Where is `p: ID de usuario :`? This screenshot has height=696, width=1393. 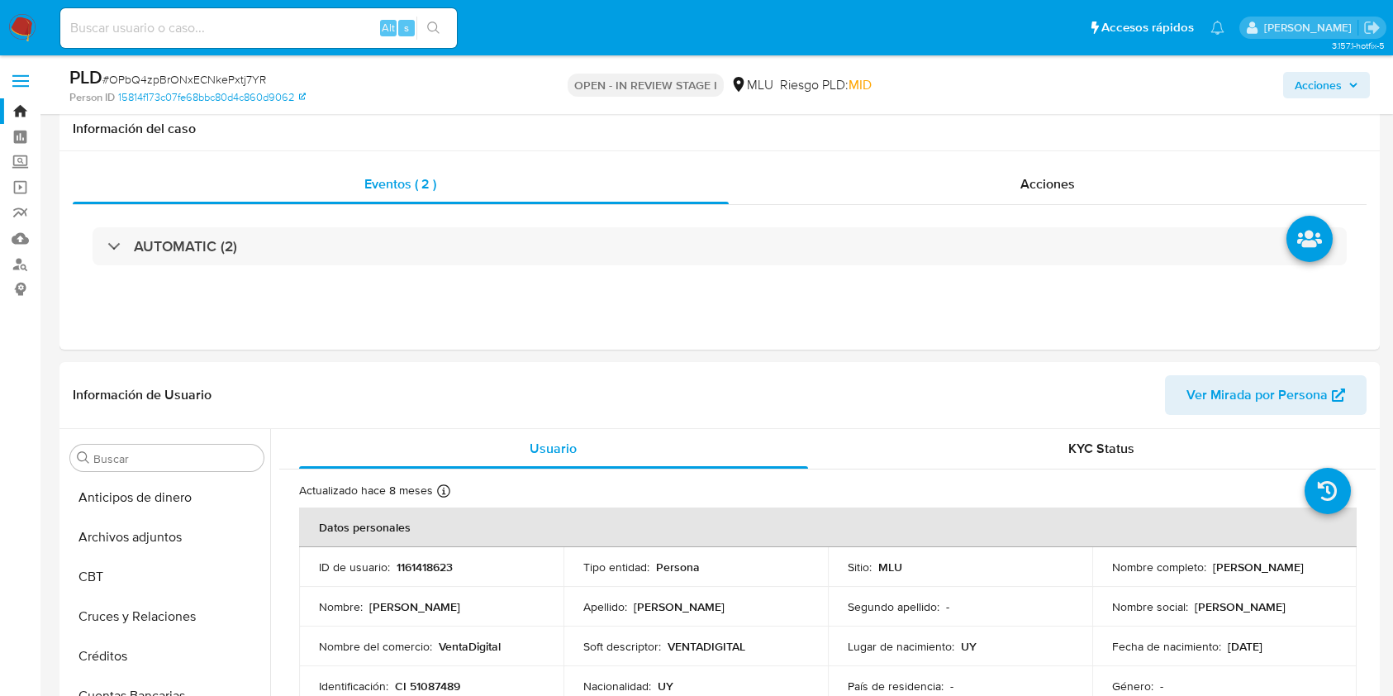 p: ID de usuario : is located at coordinates (355, 567).